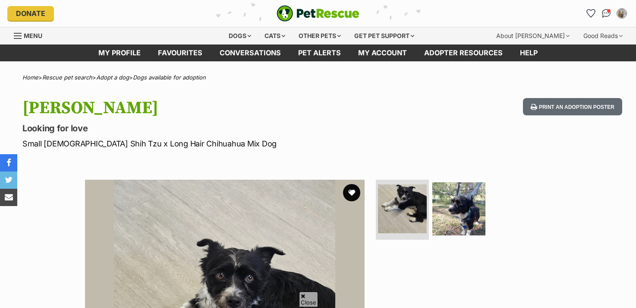 Image resolution: width=636 pixels, height=308 pixels. Describe the element at coordinates (528, 53) in the screenshot. I see `a: Help` at that location.